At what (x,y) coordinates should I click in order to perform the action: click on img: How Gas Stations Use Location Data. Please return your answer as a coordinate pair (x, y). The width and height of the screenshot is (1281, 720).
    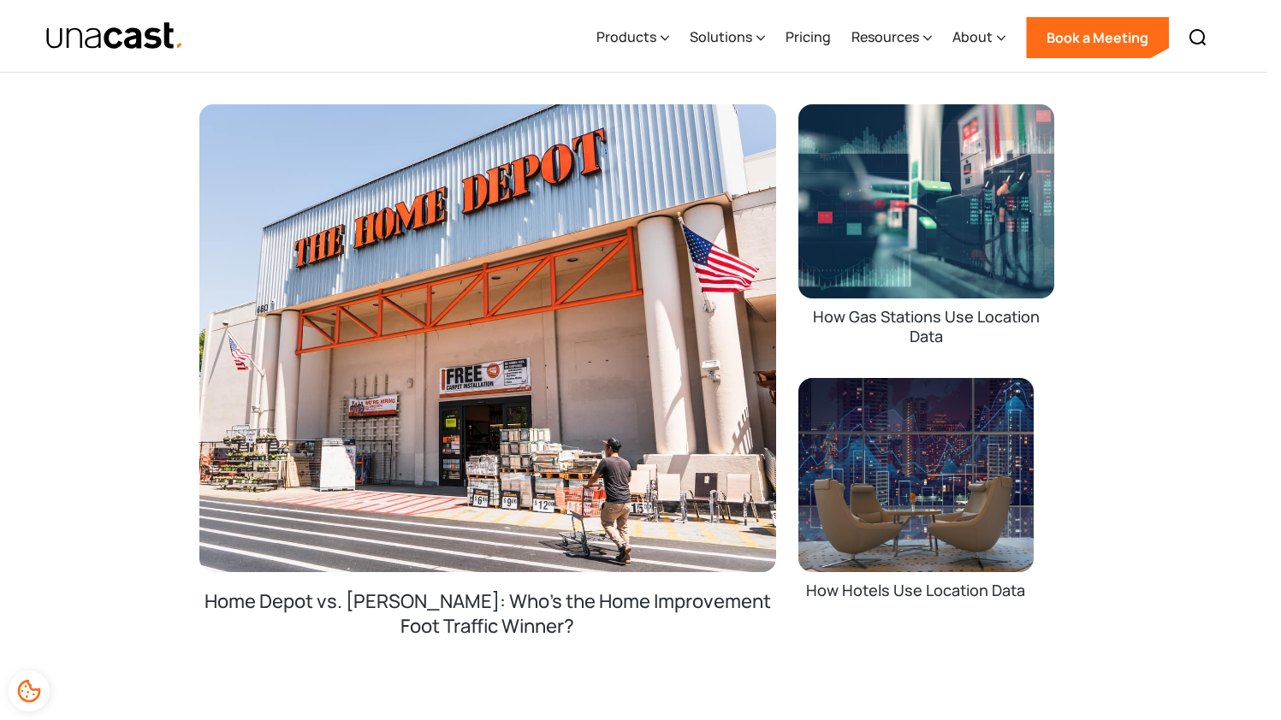
    Looking at the image, I should click on (926, 201).